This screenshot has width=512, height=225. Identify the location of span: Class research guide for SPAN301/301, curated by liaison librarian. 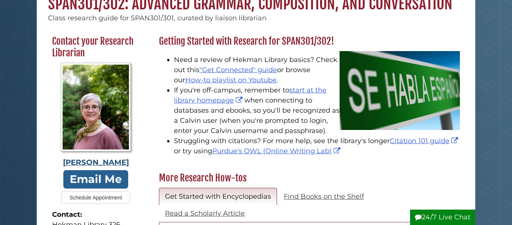
(157, 18).